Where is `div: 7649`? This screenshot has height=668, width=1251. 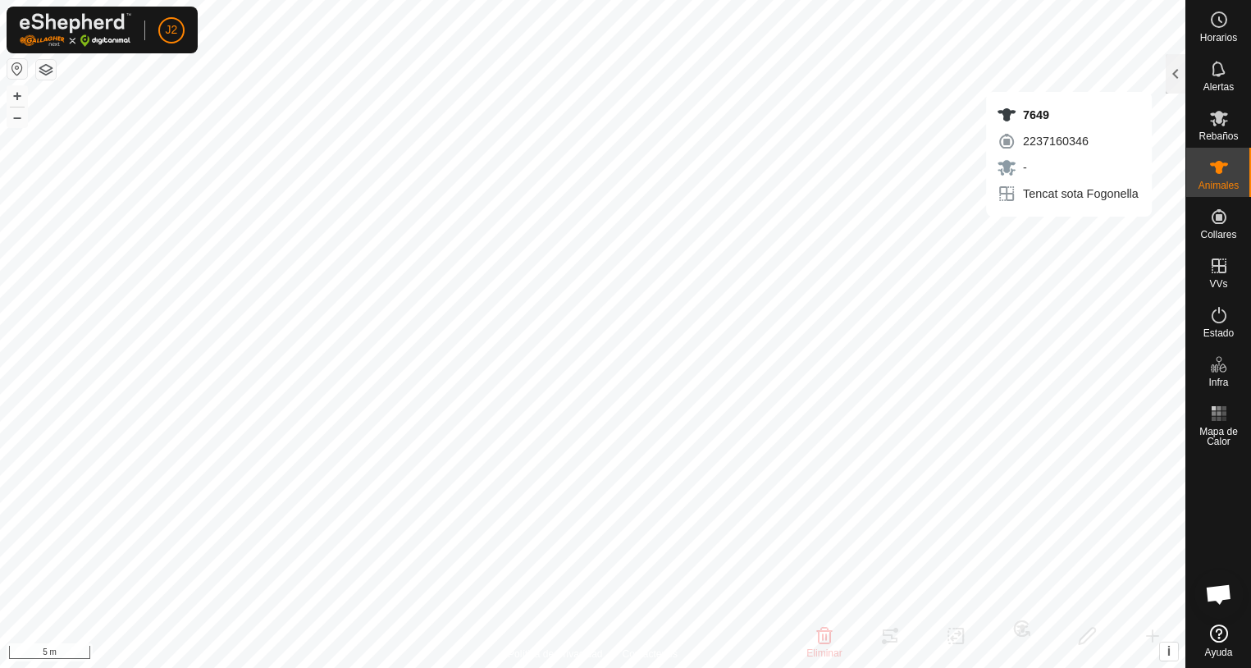
div: 7649 is located at coordinates (1068, 115).